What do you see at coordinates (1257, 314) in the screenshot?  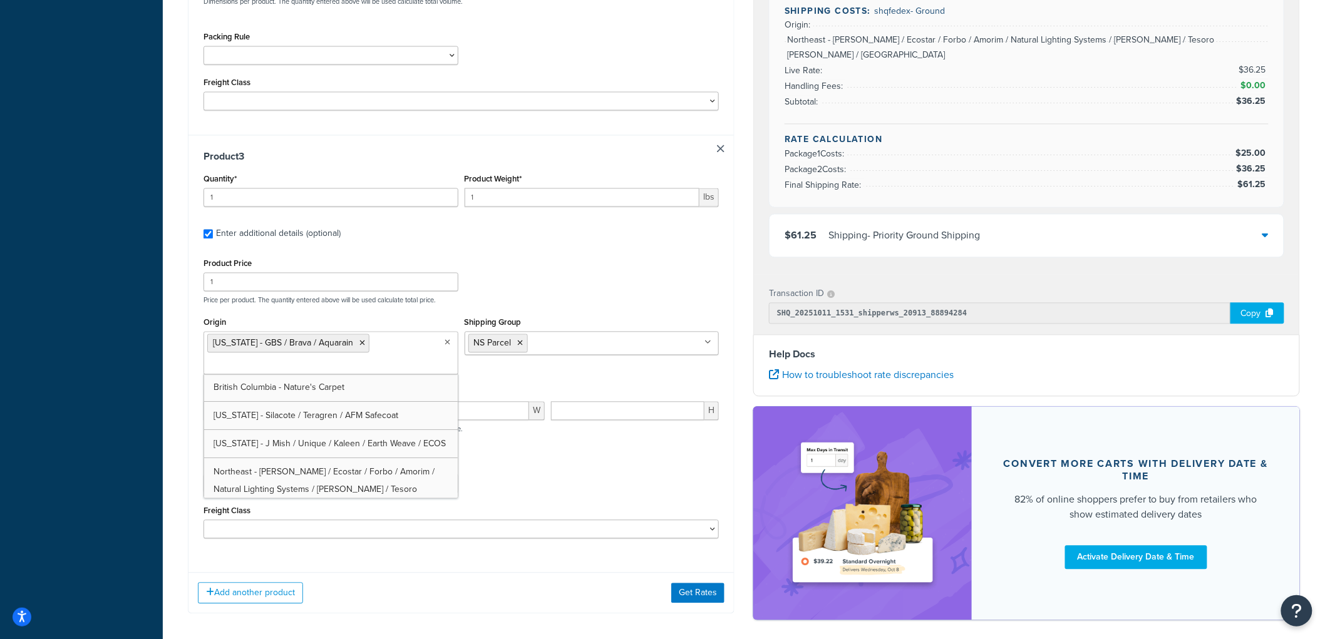 I see `div: Copy` at bounding box center [1257, 314].